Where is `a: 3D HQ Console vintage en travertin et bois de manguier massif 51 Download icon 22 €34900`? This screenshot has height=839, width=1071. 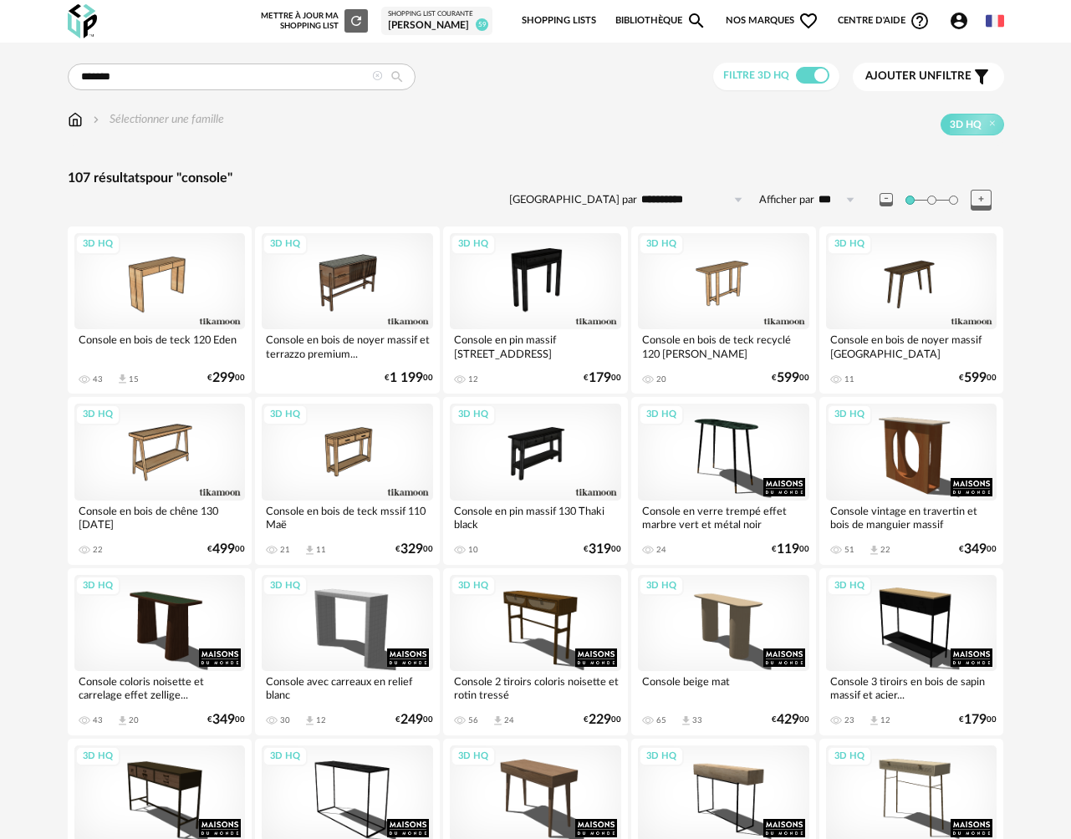 a: 3D HQ Console vintage en travertin et bois de manguier massif 51 Download icon 22 €34900 is located at coordinates (911, 481).